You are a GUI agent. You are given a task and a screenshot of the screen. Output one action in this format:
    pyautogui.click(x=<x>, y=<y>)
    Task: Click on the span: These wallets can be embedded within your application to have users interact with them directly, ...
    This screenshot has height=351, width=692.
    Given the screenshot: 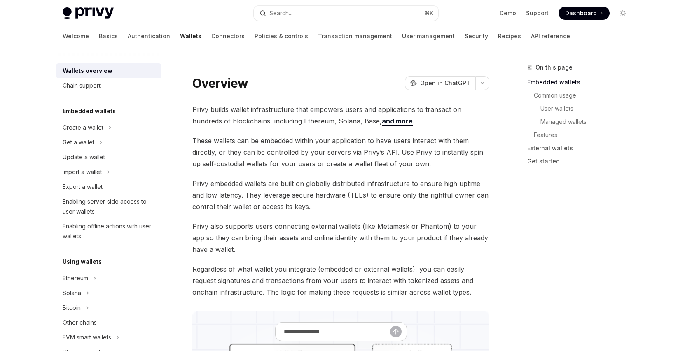 What is the action you would take?
    pyautogui.click(x=341, y=152)
    